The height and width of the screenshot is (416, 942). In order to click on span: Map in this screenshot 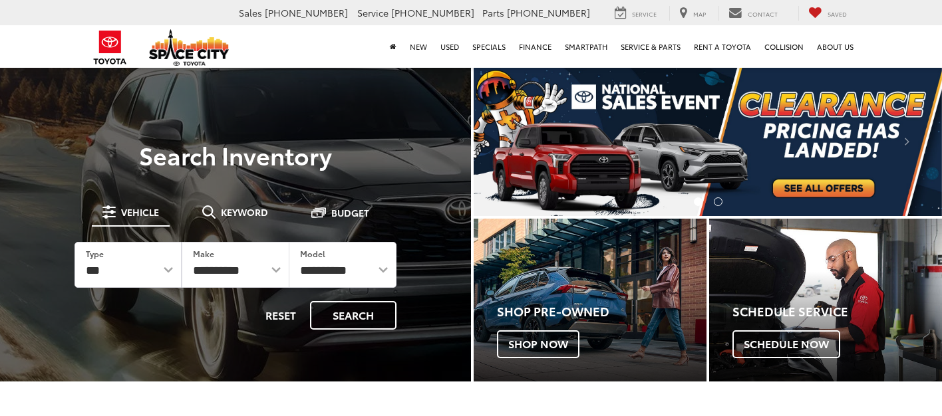, I will do `click(699, 13)`.